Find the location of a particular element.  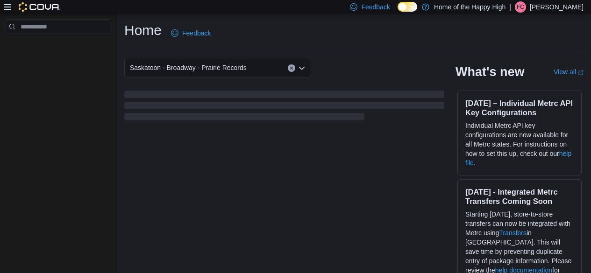

a: Transfers is located at coordinates (512, 233).